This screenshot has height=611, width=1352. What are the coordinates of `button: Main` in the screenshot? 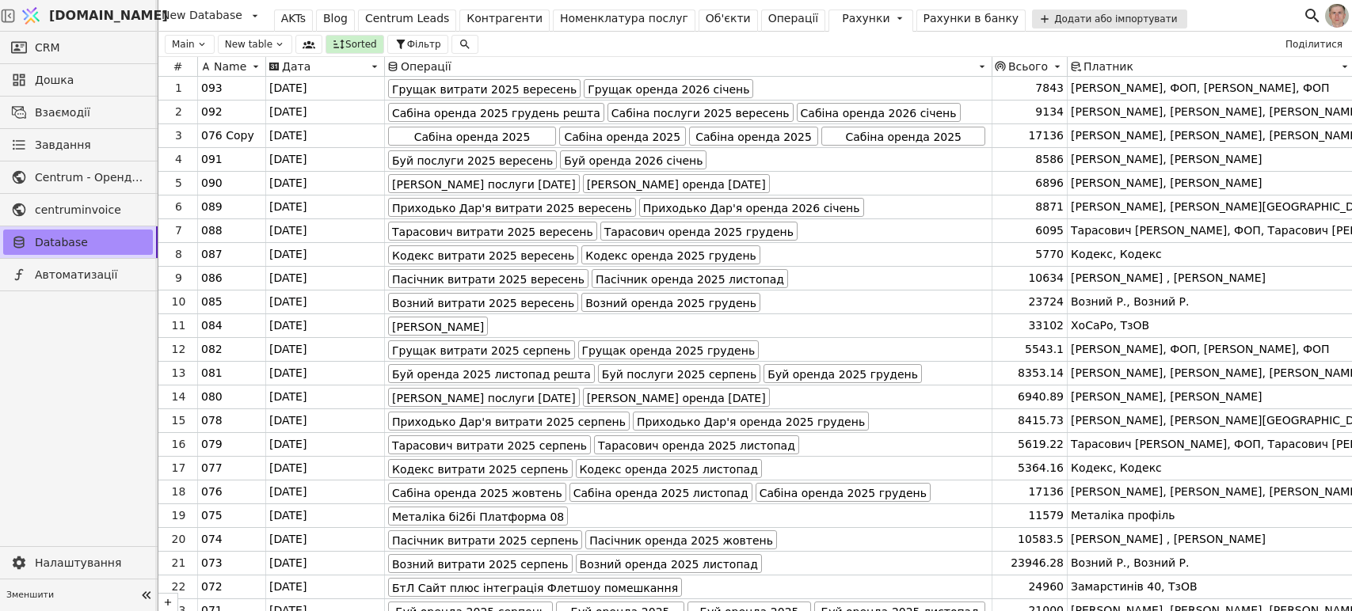 It's located at (188, 44).